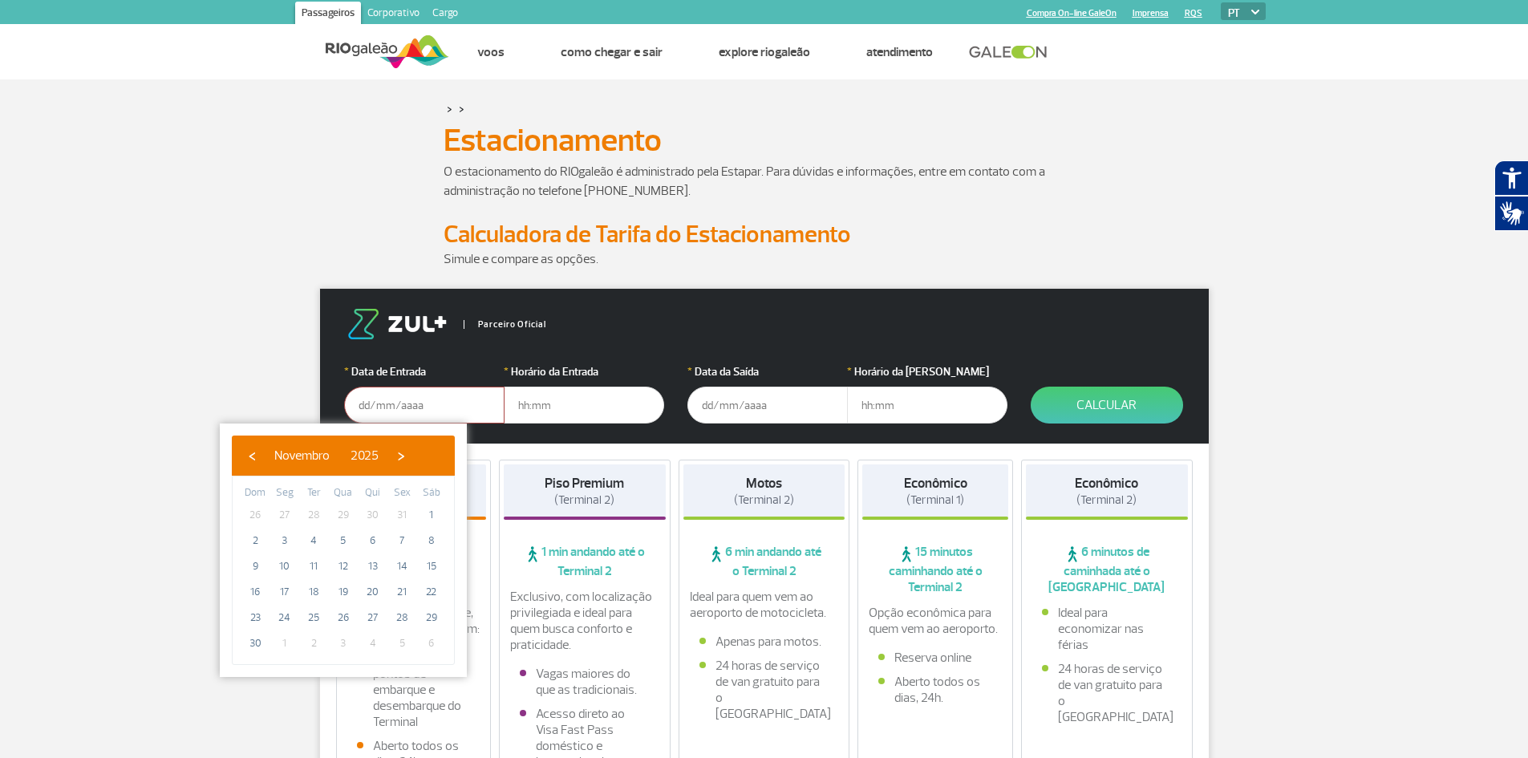 The width and height of the screenshot is (1528, 758). Describe the element at coordinates (314, 618) in the screenshot. I see `span: 25` at that location.